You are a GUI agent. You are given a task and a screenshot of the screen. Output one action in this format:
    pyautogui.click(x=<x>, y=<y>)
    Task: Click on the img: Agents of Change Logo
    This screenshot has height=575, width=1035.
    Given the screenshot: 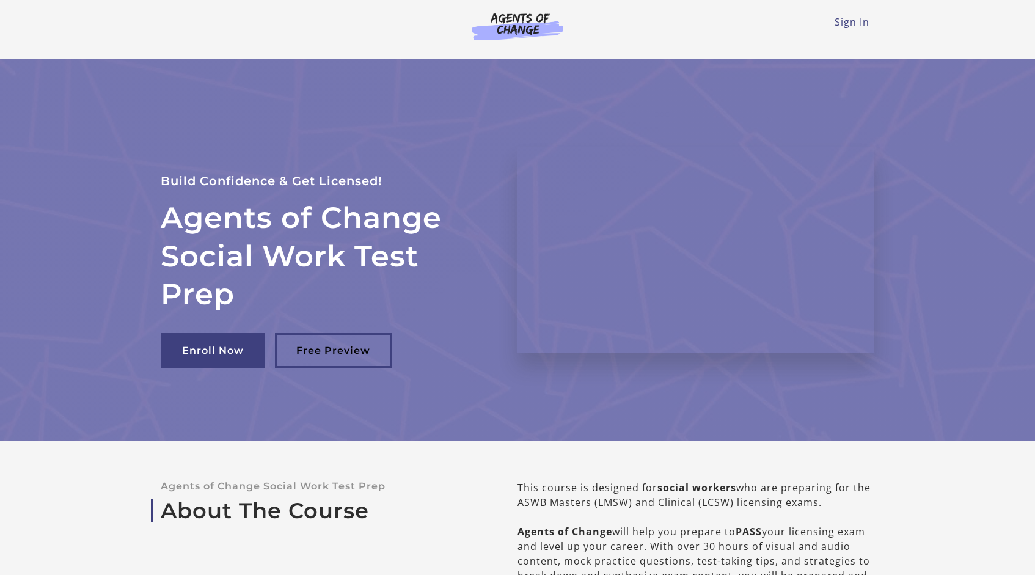 What is the action you would take?
    pyautogui.click(x=517, y=26)
    